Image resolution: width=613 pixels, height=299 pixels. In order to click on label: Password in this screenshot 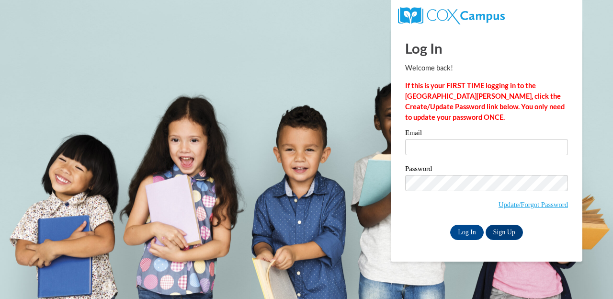, I will do `click(487, 170)`.